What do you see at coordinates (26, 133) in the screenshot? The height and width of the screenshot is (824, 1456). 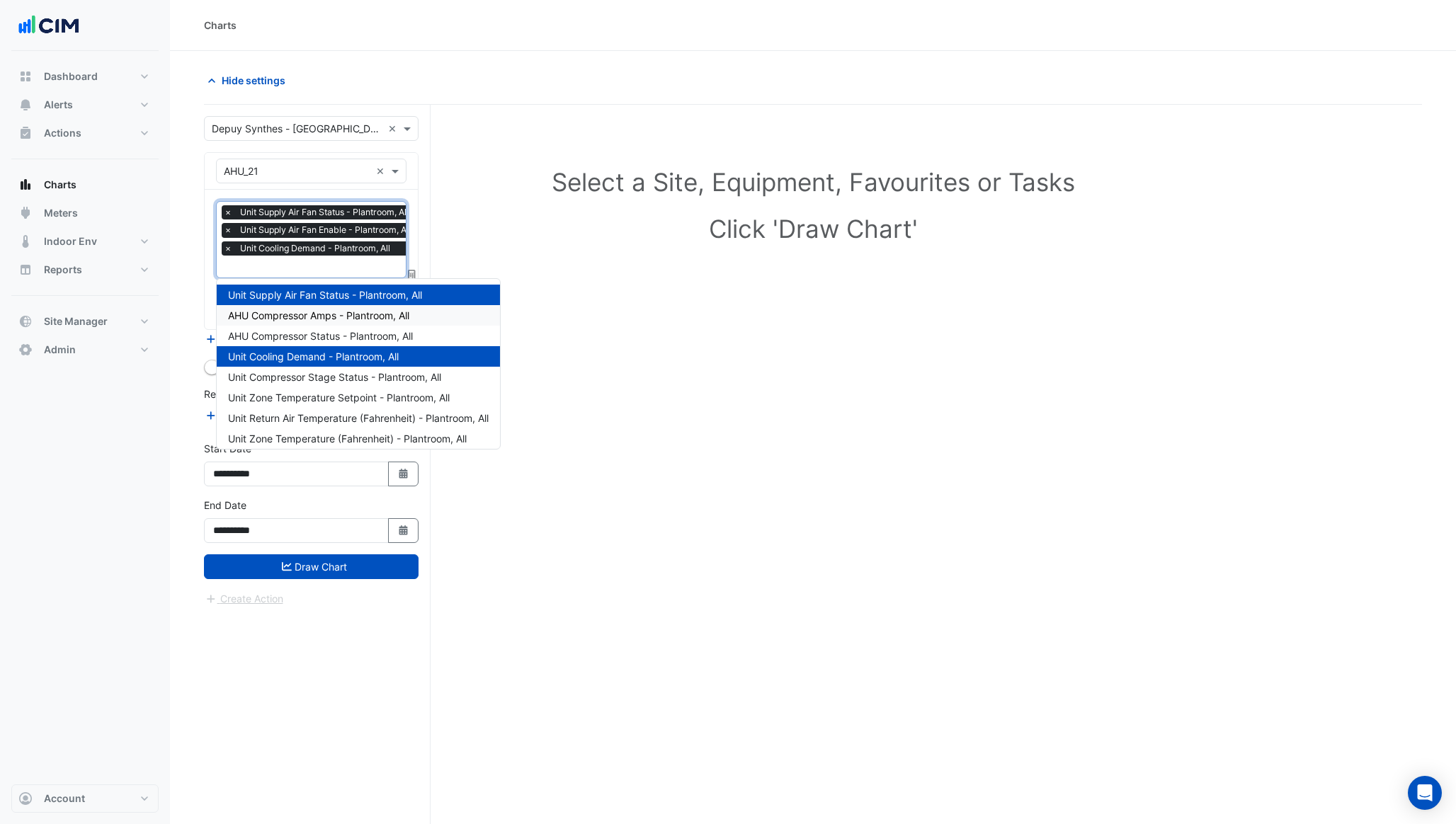 I see `app-icon: Actions` at bounding box center [26, 133].